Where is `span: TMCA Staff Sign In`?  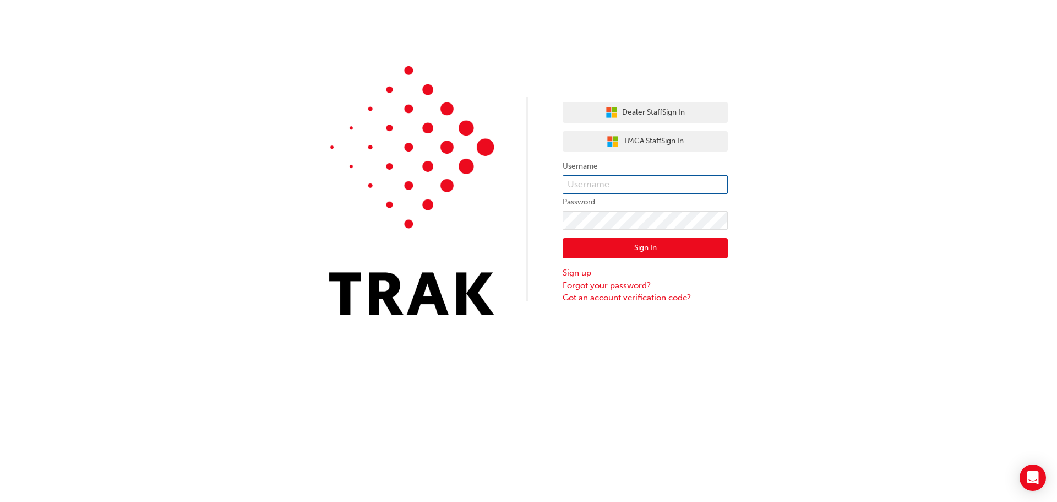 span: TMCA Staff Sign In is located at coordinates (654, 141).